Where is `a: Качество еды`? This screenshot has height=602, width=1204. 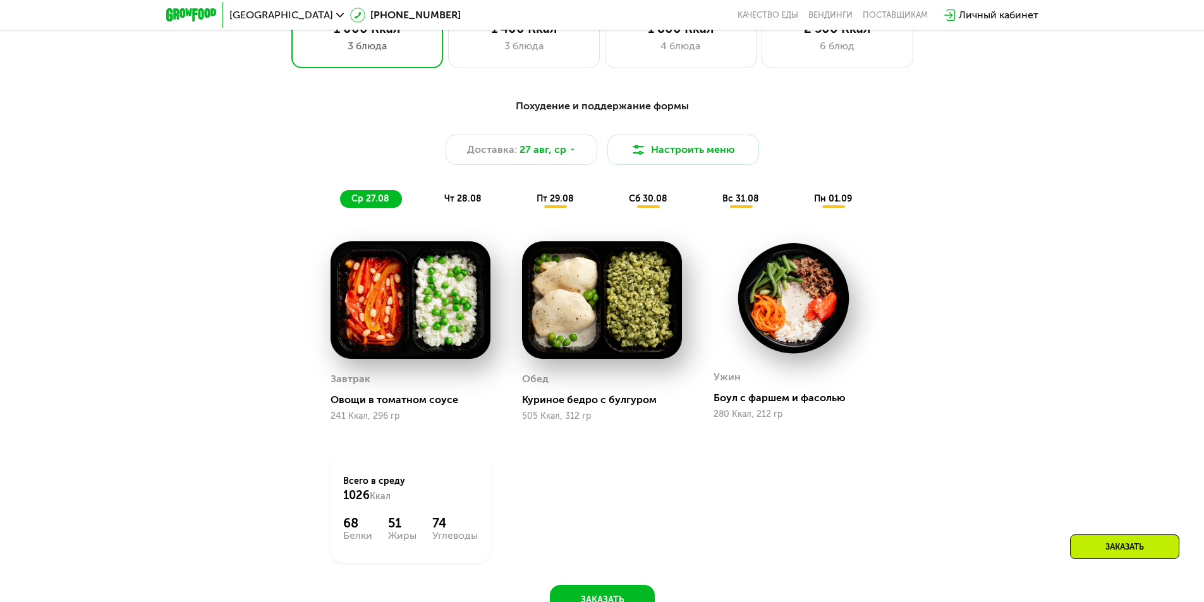 a: Качество еды is located at coordinates (768, 15).